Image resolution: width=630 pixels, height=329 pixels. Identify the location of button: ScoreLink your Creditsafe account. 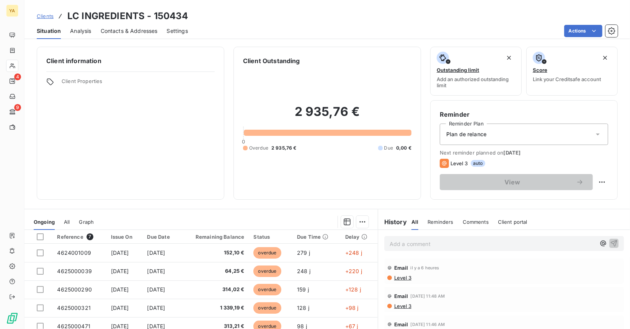
(572, 71).